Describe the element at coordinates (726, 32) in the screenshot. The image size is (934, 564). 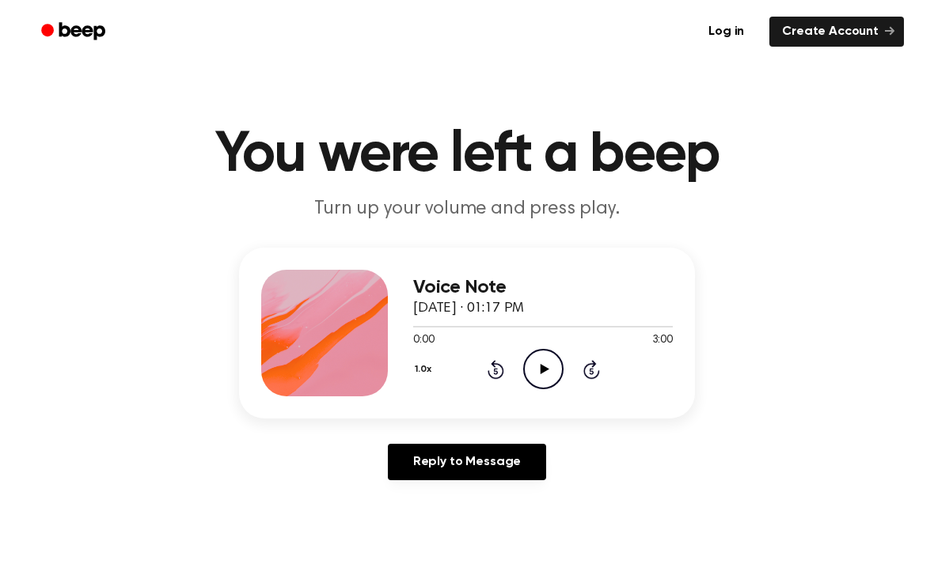
I see `a: Log in` at that location.